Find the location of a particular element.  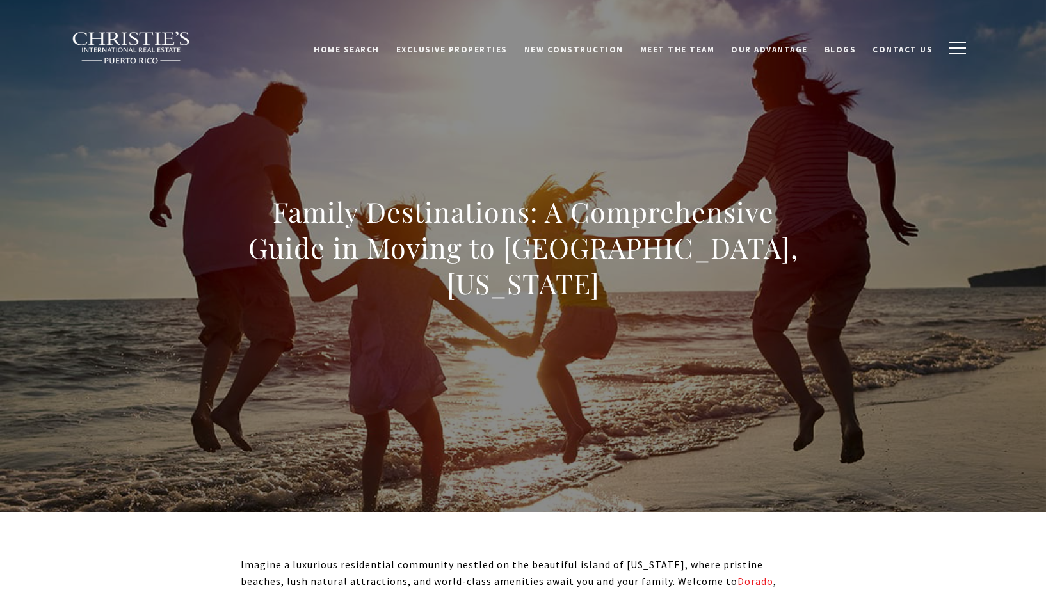

span: Blogs is located at coordinates (841, 47).